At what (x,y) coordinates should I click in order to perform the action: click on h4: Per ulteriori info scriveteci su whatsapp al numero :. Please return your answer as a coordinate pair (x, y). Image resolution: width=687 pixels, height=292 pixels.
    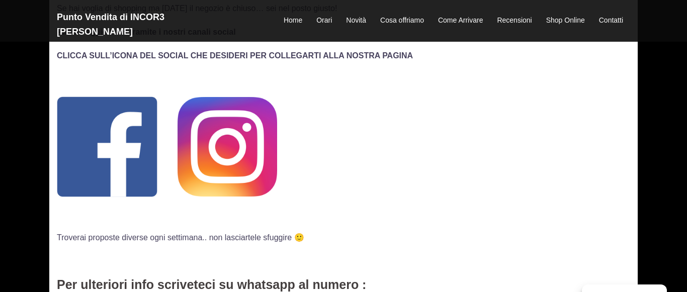
    Looking at the image, I should click on (344, 285).